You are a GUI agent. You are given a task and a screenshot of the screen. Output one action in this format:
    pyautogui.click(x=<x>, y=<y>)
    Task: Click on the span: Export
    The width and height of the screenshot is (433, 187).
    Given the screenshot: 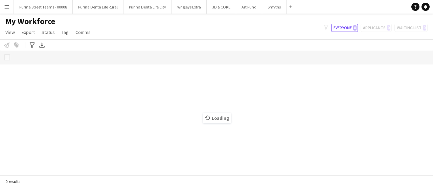 What is the action you would take?
    pyautogui.click(x=28, y=32)
    